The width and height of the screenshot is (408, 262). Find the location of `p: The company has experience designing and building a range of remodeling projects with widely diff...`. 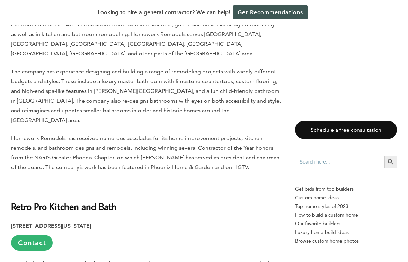

p: The company has experience designing and building a range of remodeling projects with widely diff... is located at coordinates (146, 96).